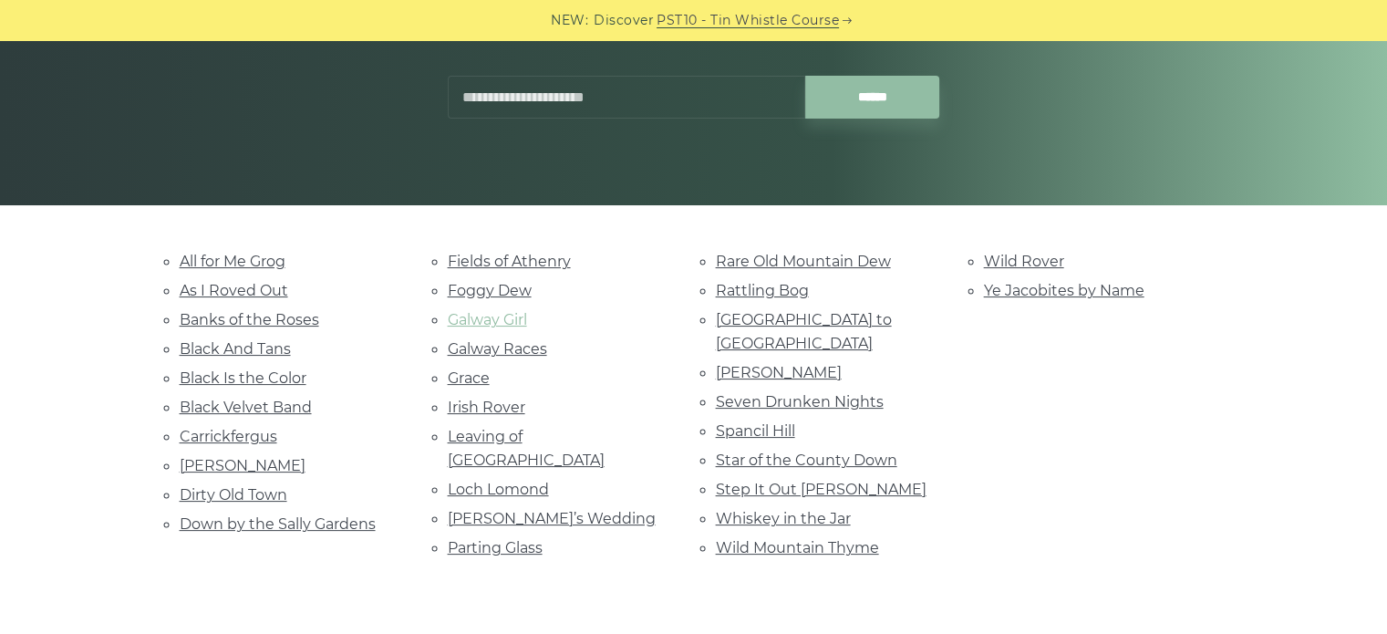 The image size is (1387, 634). I want to click on a: Ye Jacobites by Name, so click(1064, 290).